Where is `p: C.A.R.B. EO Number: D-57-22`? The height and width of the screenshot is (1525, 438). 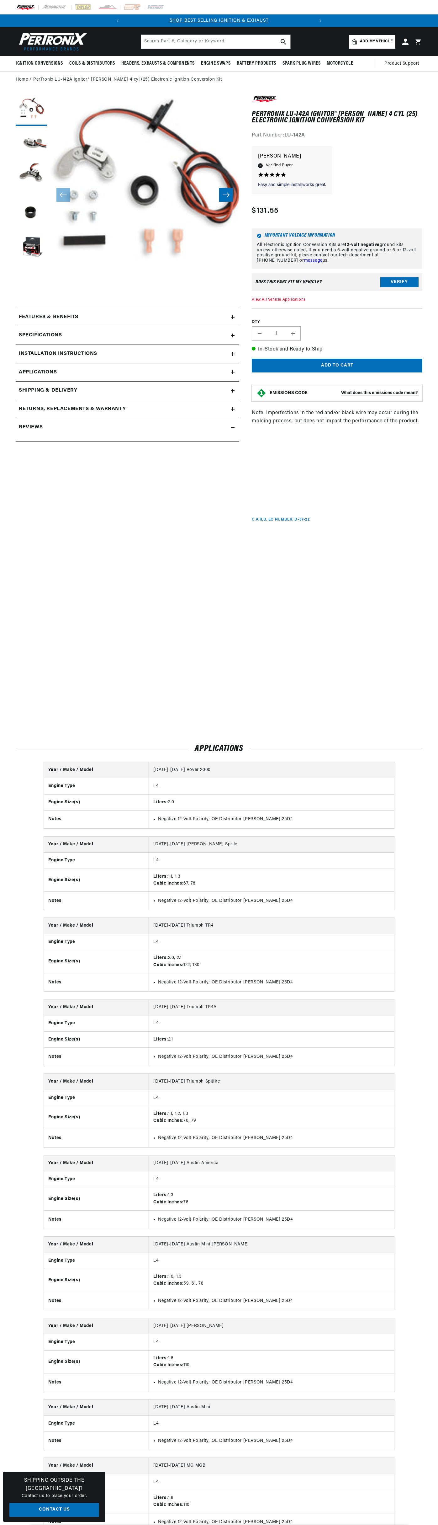 p: C.A.R.B. EO Number: D-57-22 is located at coordinates (281, 520).